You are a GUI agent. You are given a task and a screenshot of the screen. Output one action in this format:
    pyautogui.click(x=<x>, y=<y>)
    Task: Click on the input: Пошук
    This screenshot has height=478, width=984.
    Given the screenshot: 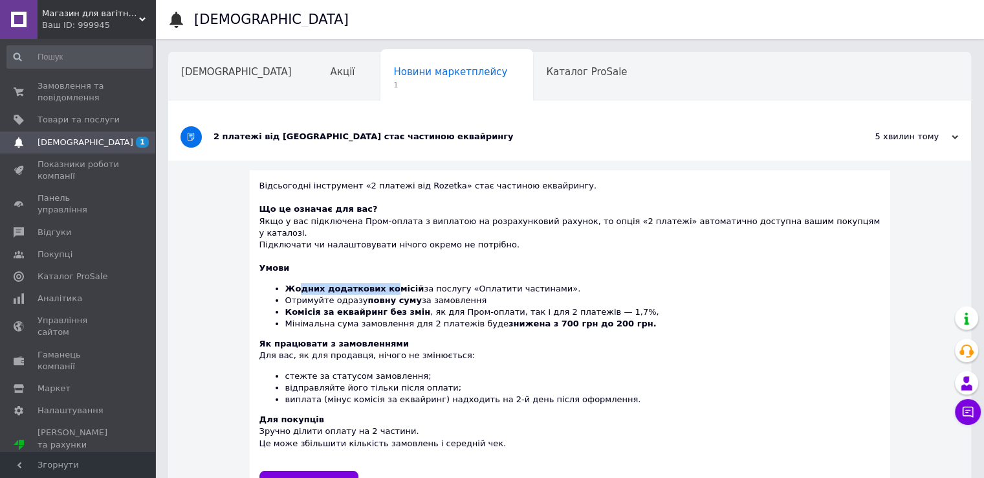 What is the action you would take?
    pyautogui.click(x=80, y=57)
    